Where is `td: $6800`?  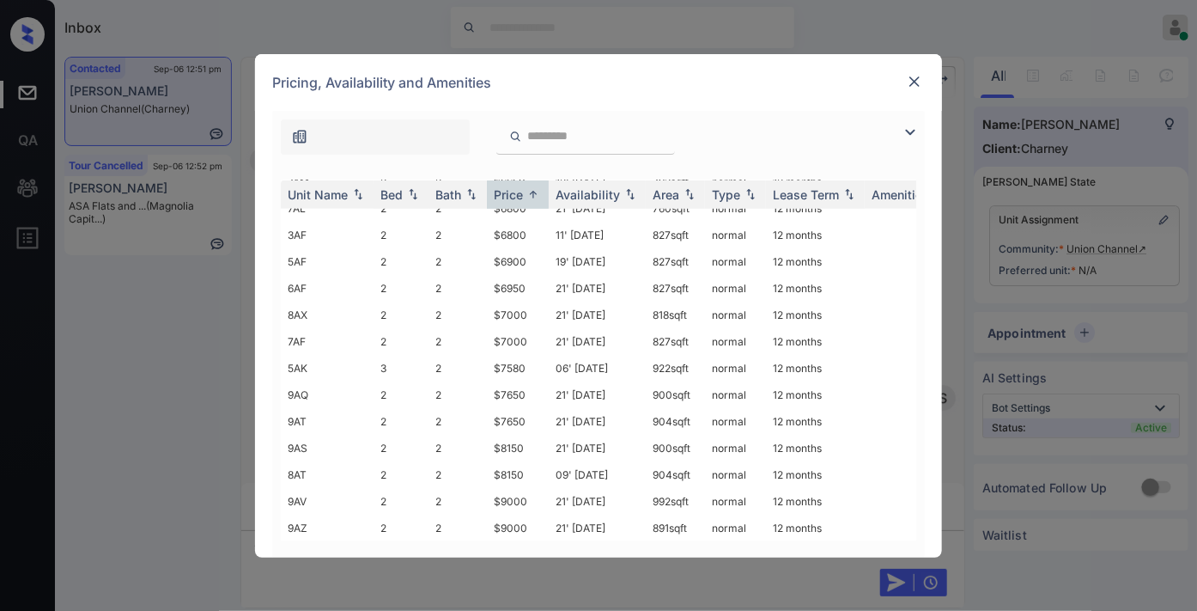 td: $6800 is located at coordinates (518, 234).